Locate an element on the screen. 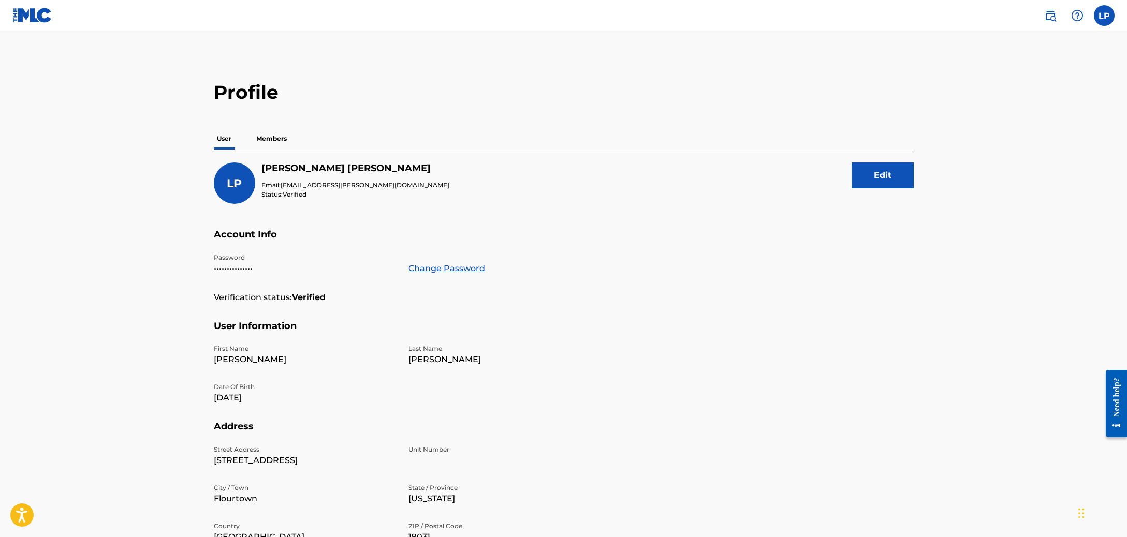  h2: Profile is located at coordinates (564, 92).